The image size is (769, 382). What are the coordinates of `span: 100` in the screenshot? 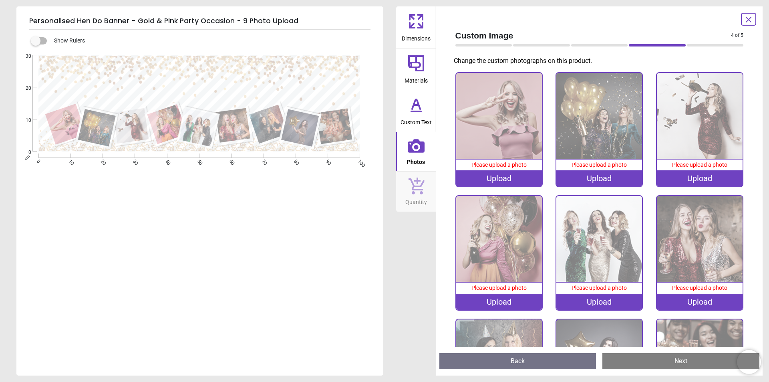 It's located at (358, 161).